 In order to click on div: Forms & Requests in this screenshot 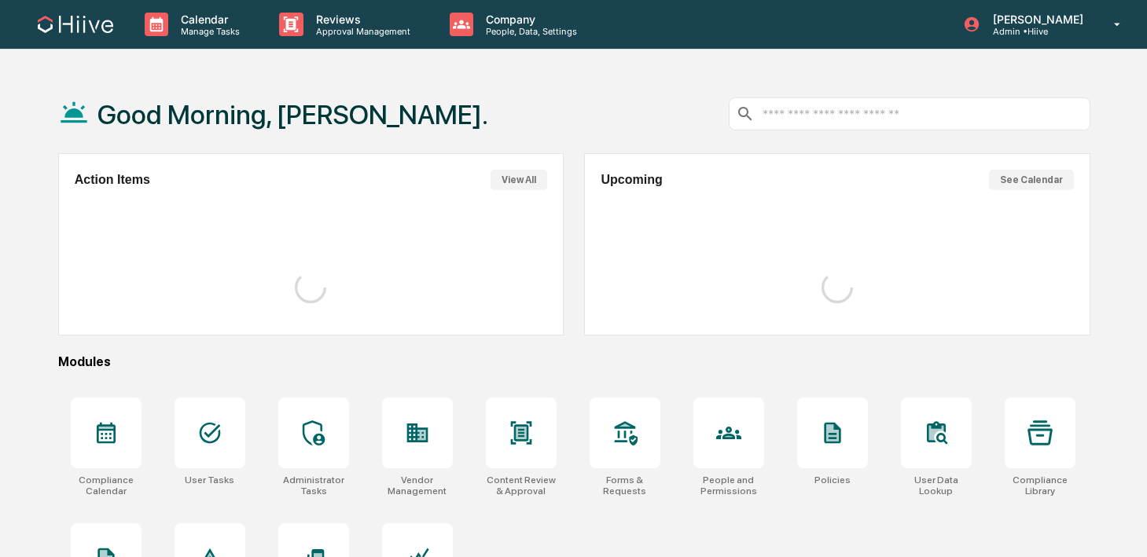, I will do `click(625, 486)`.